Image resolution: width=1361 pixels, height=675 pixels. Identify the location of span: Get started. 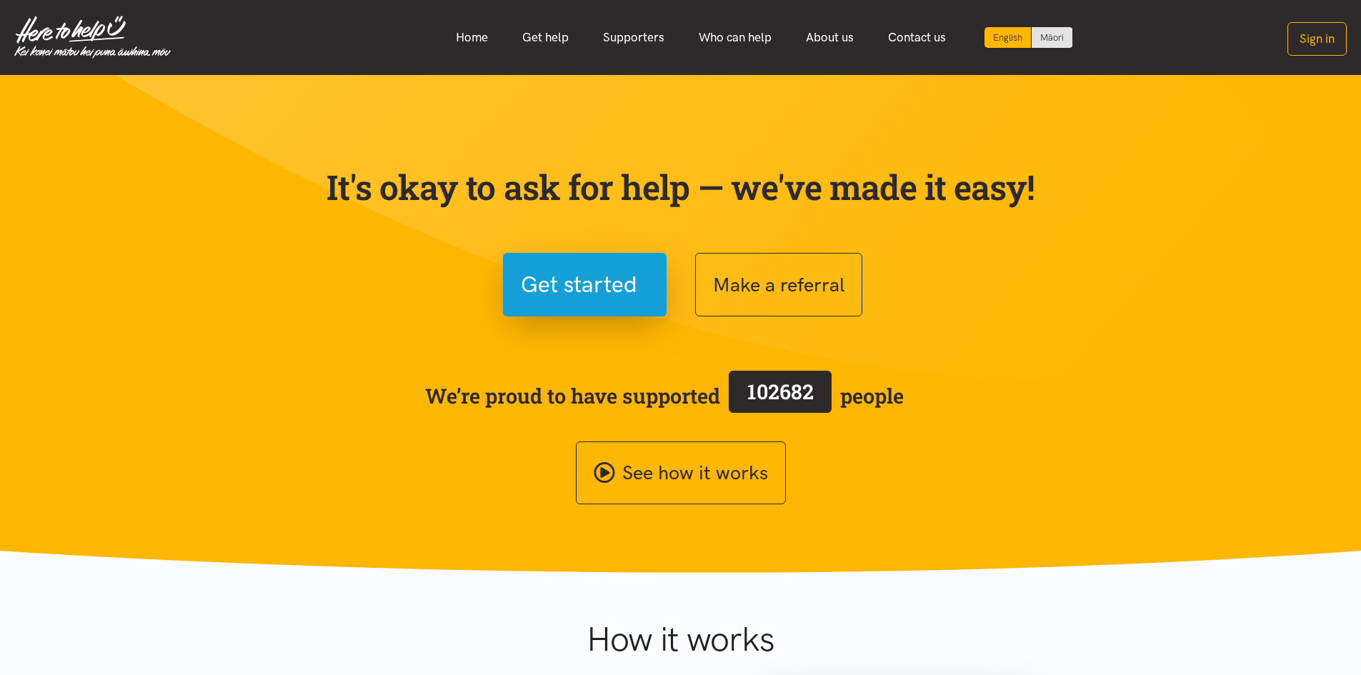
(579, 284).